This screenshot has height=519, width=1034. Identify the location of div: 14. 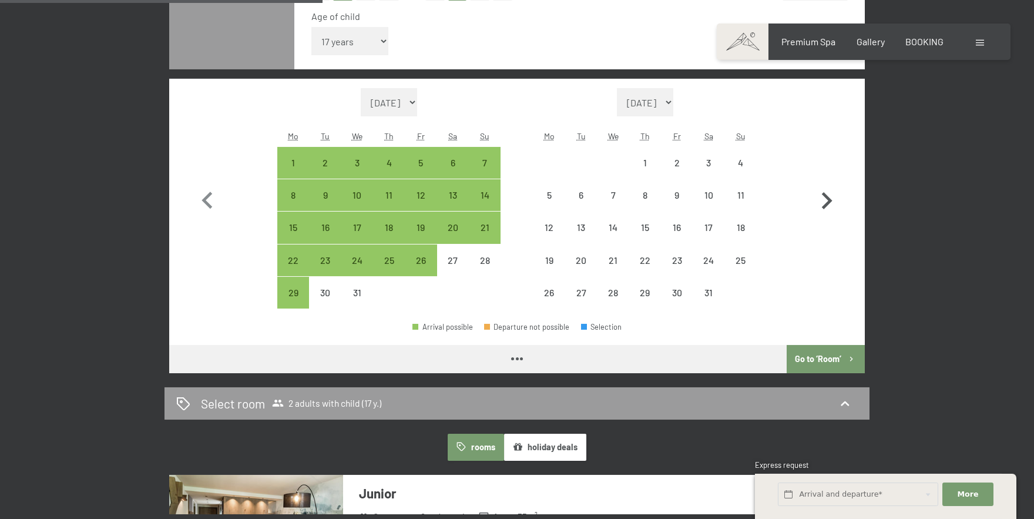
(485, 205).